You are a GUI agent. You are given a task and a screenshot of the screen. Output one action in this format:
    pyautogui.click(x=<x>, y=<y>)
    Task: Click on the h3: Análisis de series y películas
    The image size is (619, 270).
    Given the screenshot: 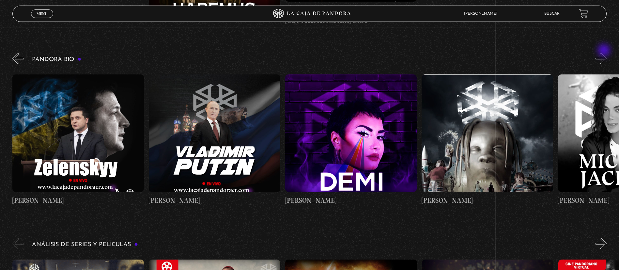 What is the action you would take?
    pyautogui.click(x=85, y=244)
    